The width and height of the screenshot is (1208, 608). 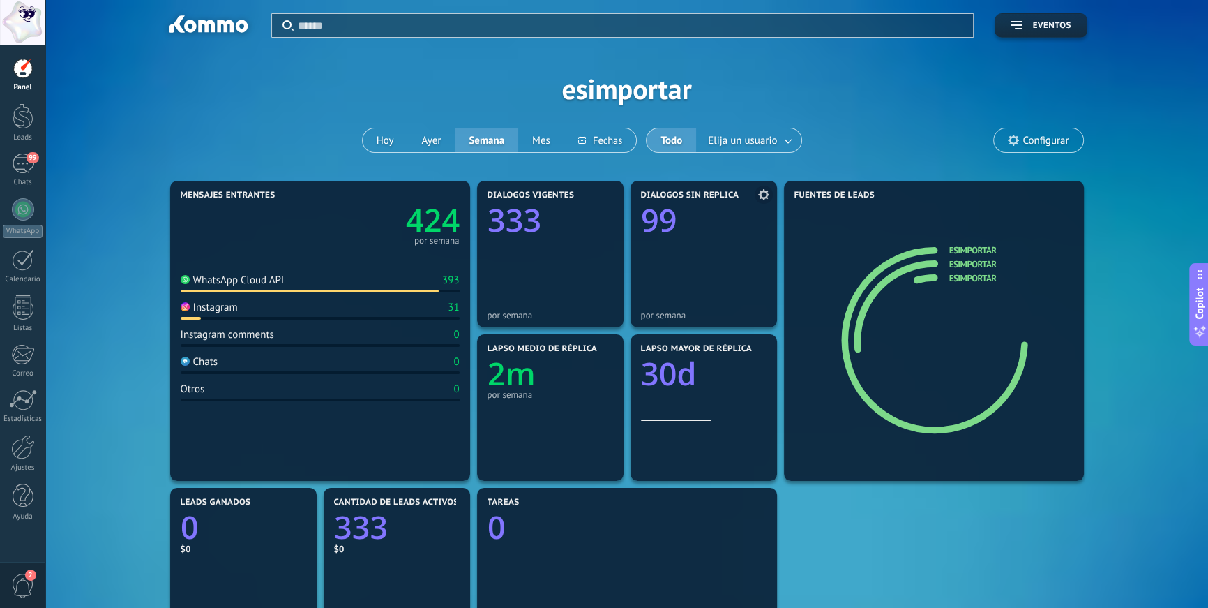 What do you see at coordinates (690, 195) in the screenshot?
I see `span: Diálogos sin réplica` at bounding box center [690, 195].